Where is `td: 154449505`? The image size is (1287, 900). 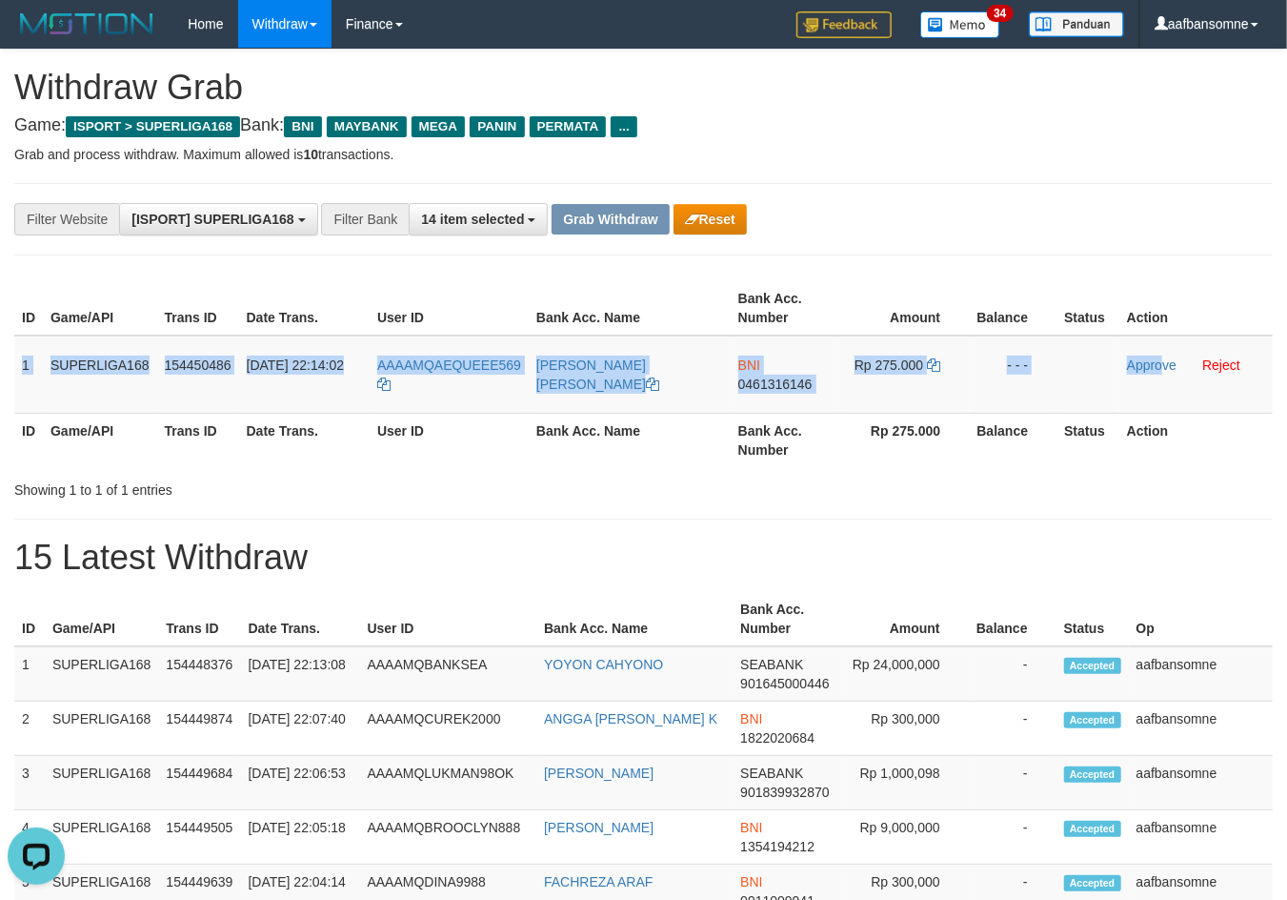 td: 154449505 is located at coordinates (199, 837).